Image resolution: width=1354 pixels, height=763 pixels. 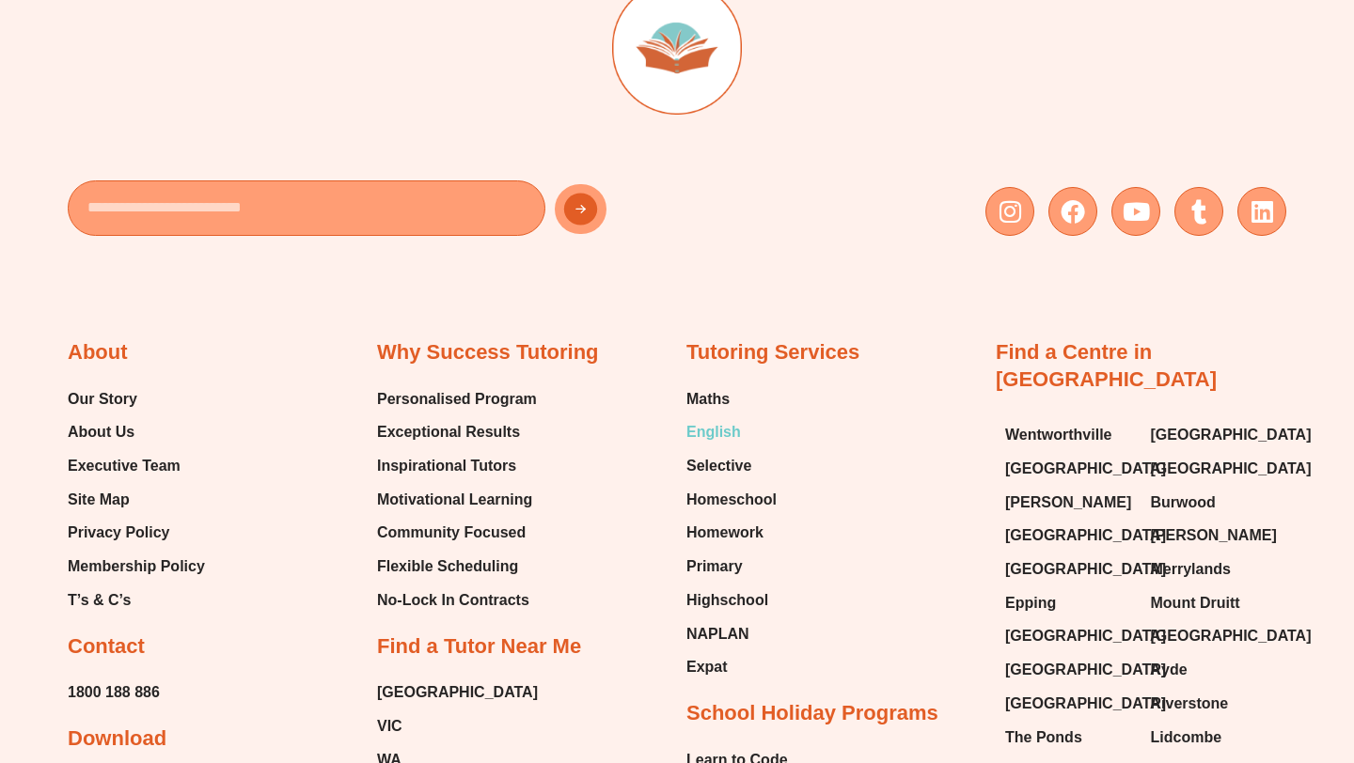 What do you see at coordinates (731, 668) in the screenshot?
I see `a: Expat` at bounding box center [731, 668].